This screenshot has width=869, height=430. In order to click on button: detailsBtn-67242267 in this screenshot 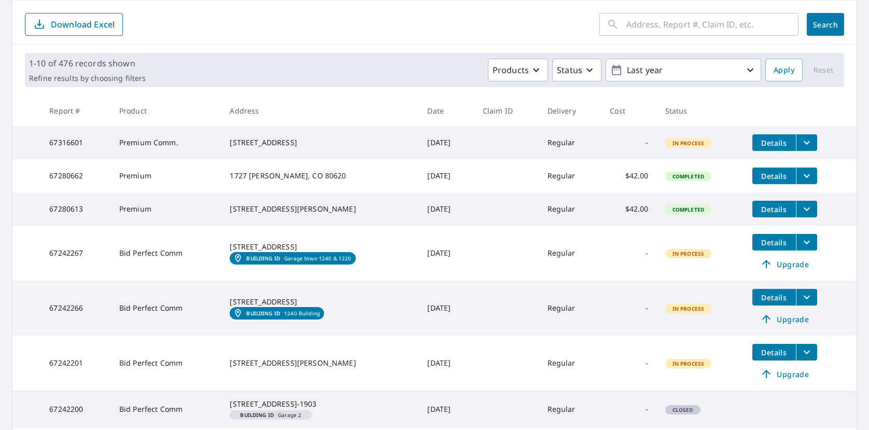, I will do `click(774, 242)`.